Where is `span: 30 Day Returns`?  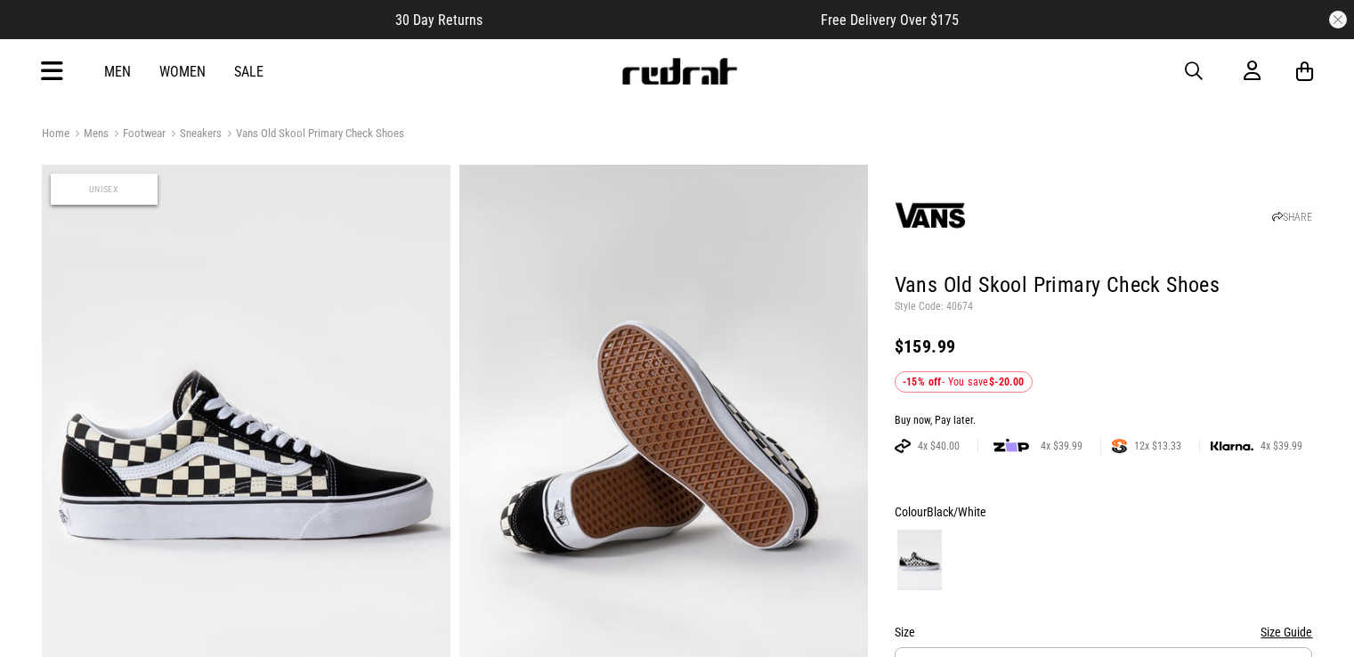 span: 30 Day Returns is located at coordinates (439, 20).